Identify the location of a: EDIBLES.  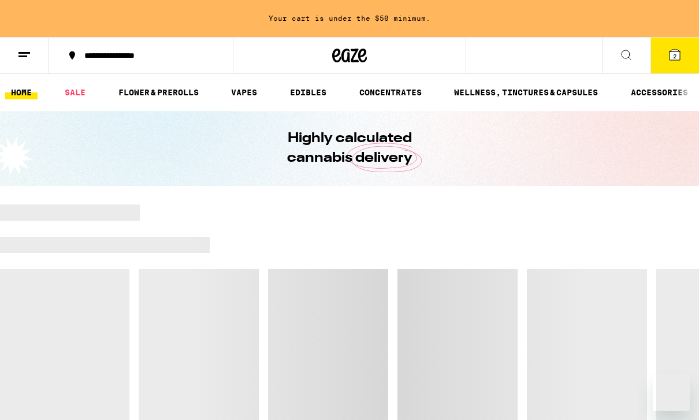
(308, 92).